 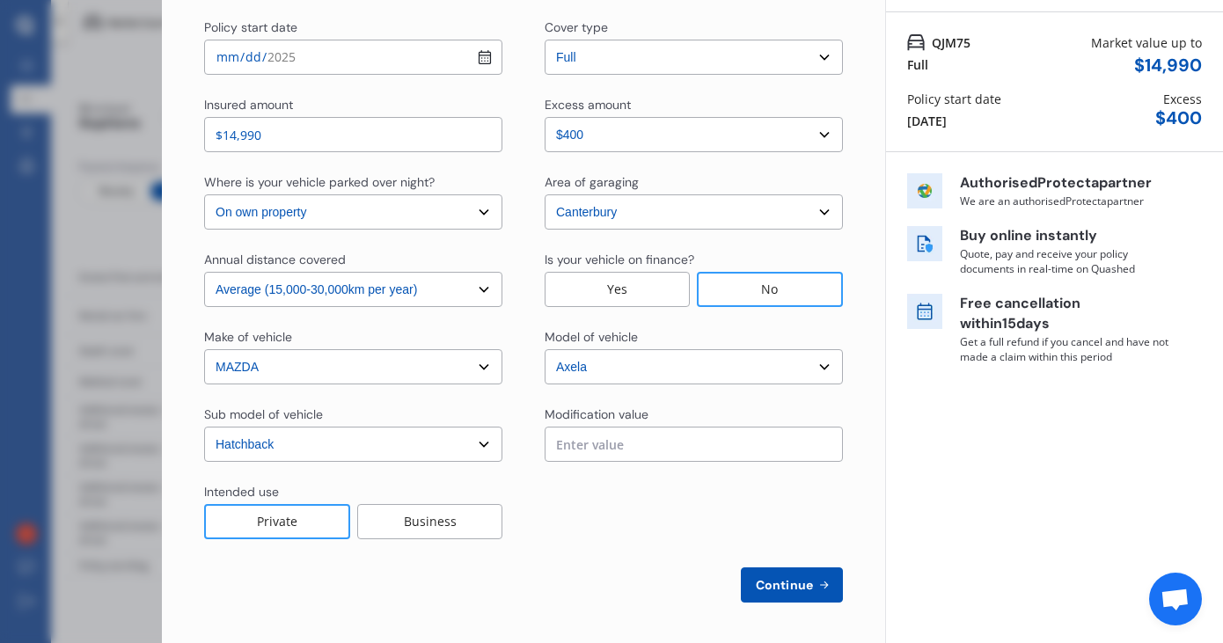 What do you see at coordinates (597, 415) in the screenshot?
I see `div: Modification value` at bounding box center [597, 415].